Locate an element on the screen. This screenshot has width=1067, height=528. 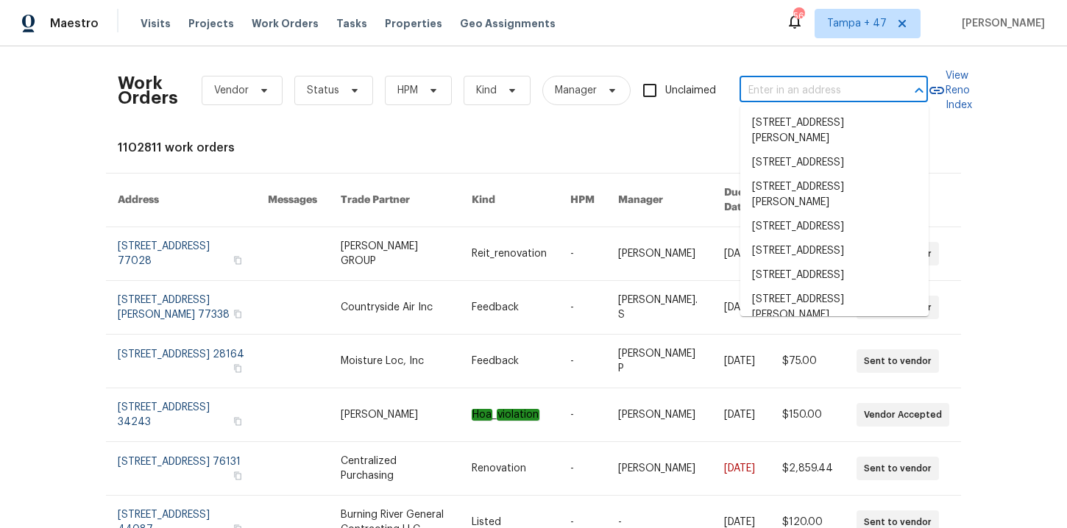
span: Manager is located at coordinates (576, 91).